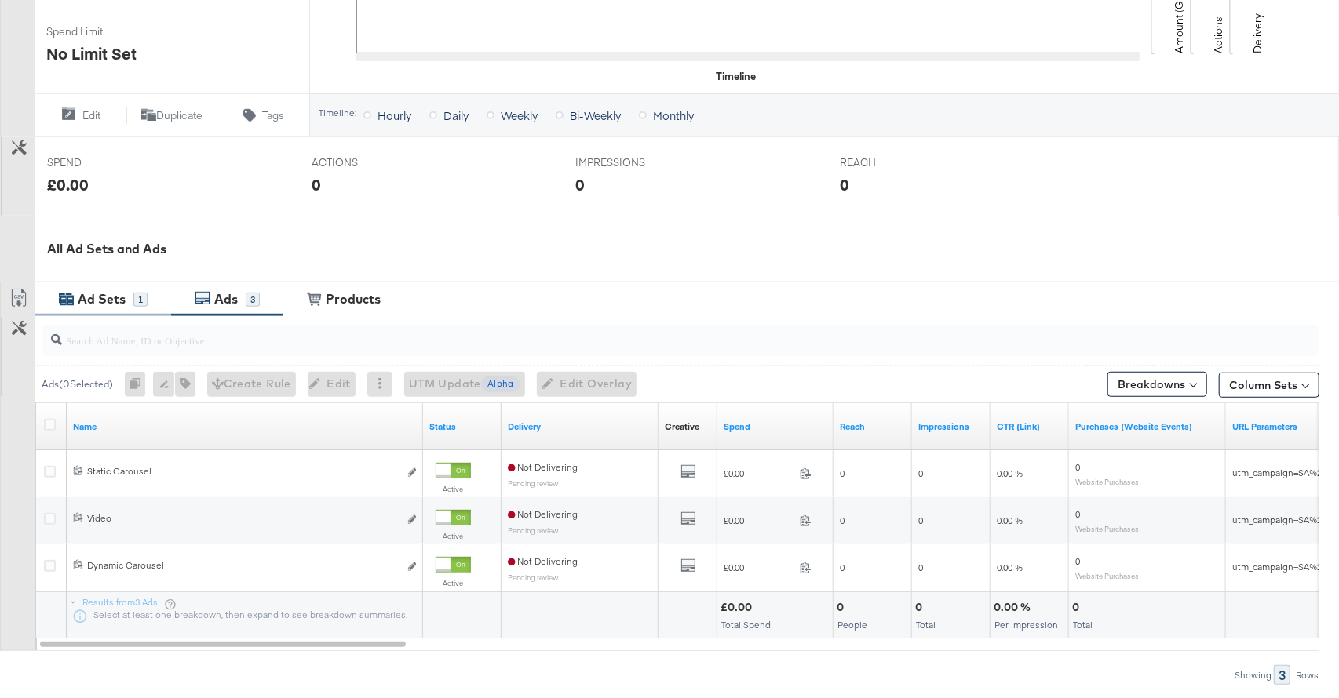 The image size is (1339, 698). I want to click on div: Ads, so click(226, 299).